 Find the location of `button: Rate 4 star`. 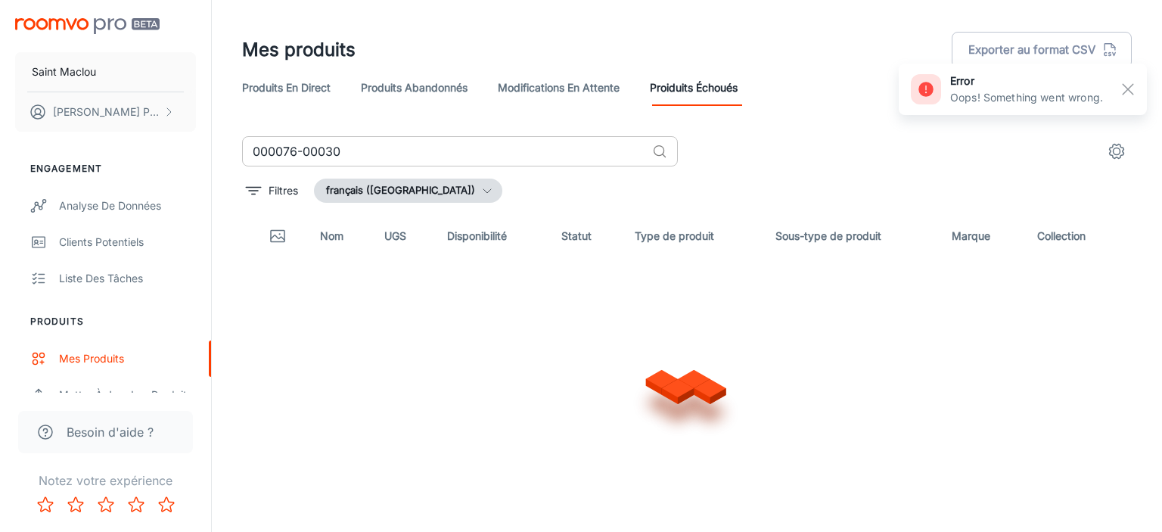

button: Rate 4 star is located at coordinates (136, 505).